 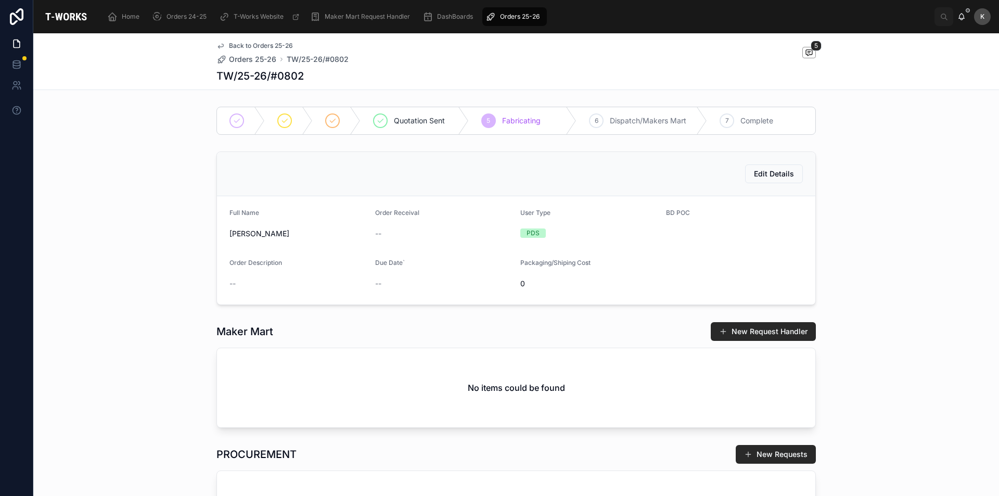 What do you see at coordinates (362, 17) in the screenshot?
I see `a: Maker Mart Request Handler` at bounding box center [362, 17].